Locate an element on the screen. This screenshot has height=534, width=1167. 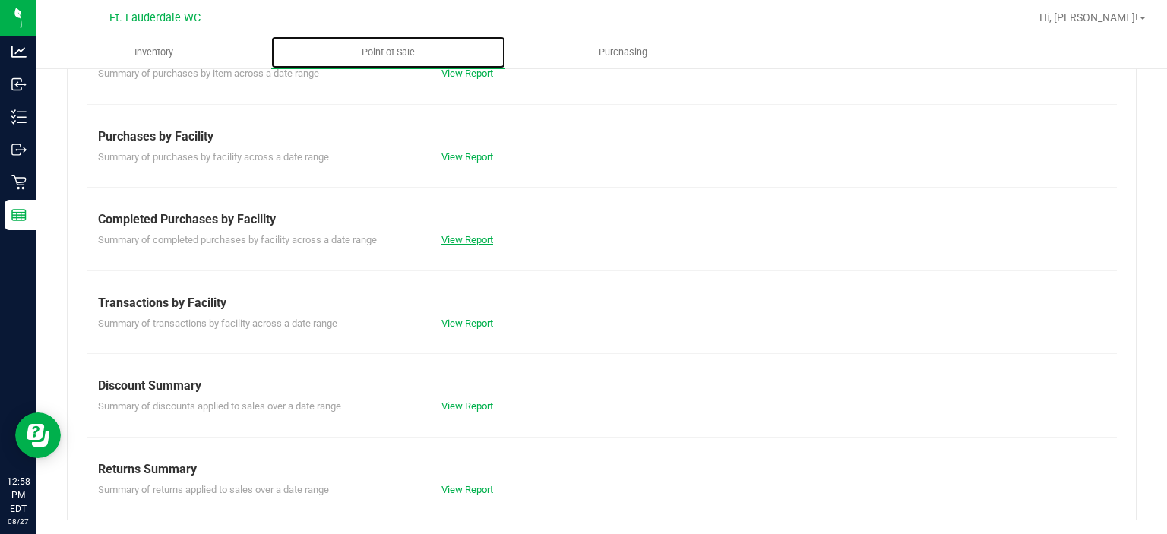
a: Purchasing is located at coordinates (622, 52).